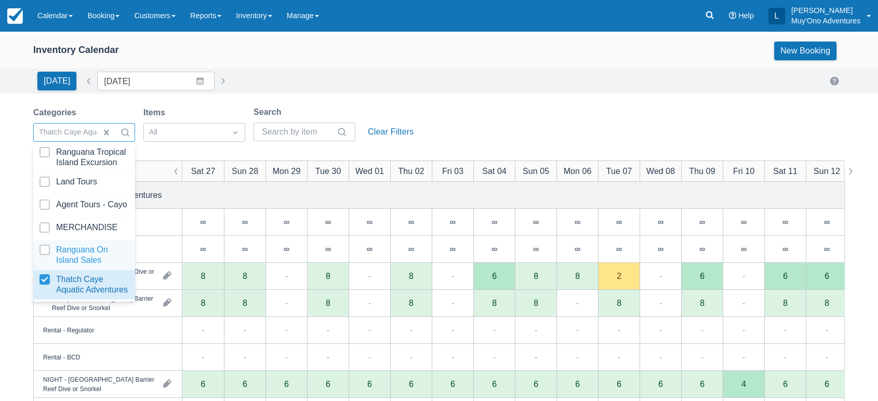 The width and height of the screenshot is (878, 401). Describe the element at coordinates (156, 113) in the screenshot. I see `label: Items` at that location.